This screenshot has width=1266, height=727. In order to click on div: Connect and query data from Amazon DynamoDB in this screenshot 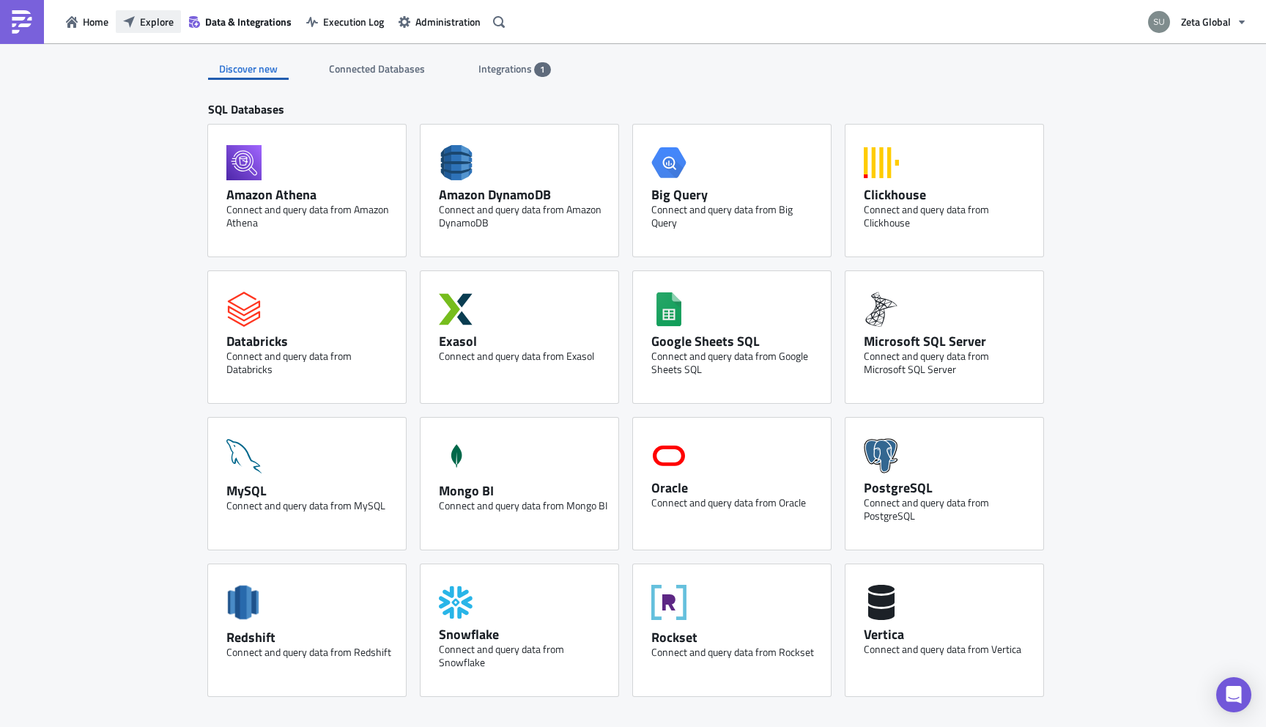, I will do `click(523, 216)`.